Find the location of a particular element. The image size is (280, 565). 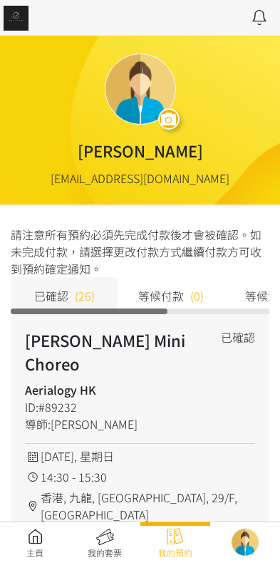

div: ID:#89232 is located at coordinates (117, 407).